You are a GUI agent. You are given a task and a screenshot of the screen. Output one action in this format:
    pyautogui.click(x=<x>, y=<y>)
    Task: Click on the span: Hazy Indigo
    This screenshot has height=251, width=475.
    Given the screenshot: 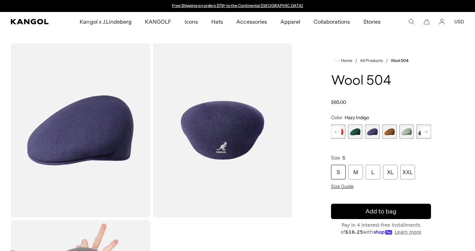 What is the action you would take?
    pyautogui.click(x=357, y=118)
    